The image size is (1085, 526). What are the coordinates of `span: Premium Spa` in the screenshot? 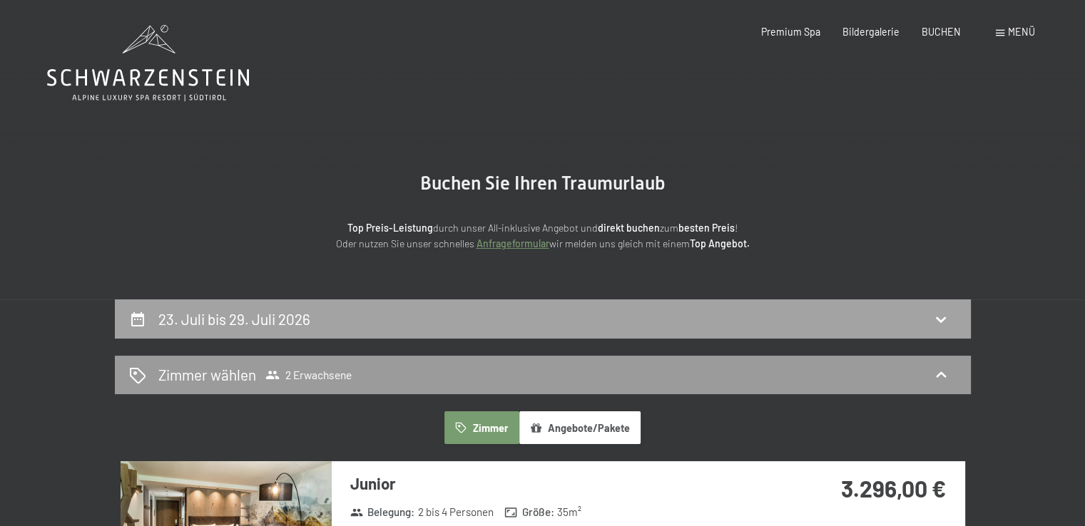 It's located at (790, 31).